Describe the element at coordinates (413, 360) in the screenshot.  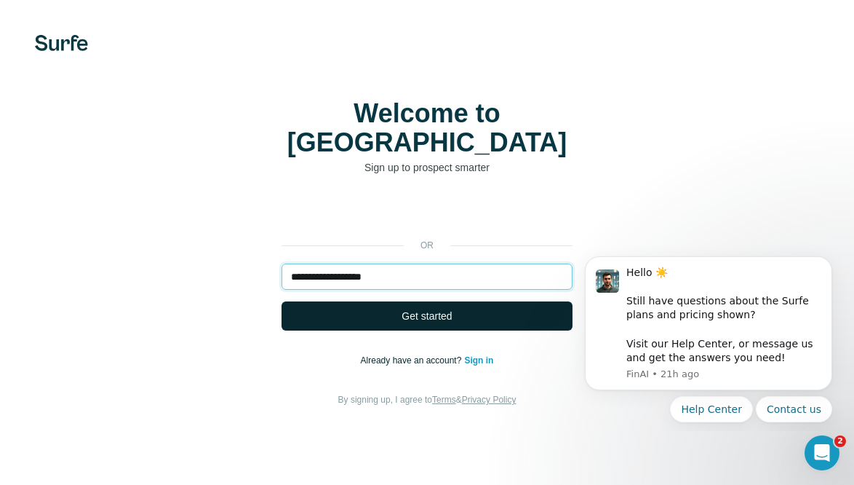
I see `span: Already have an account?` at that location.